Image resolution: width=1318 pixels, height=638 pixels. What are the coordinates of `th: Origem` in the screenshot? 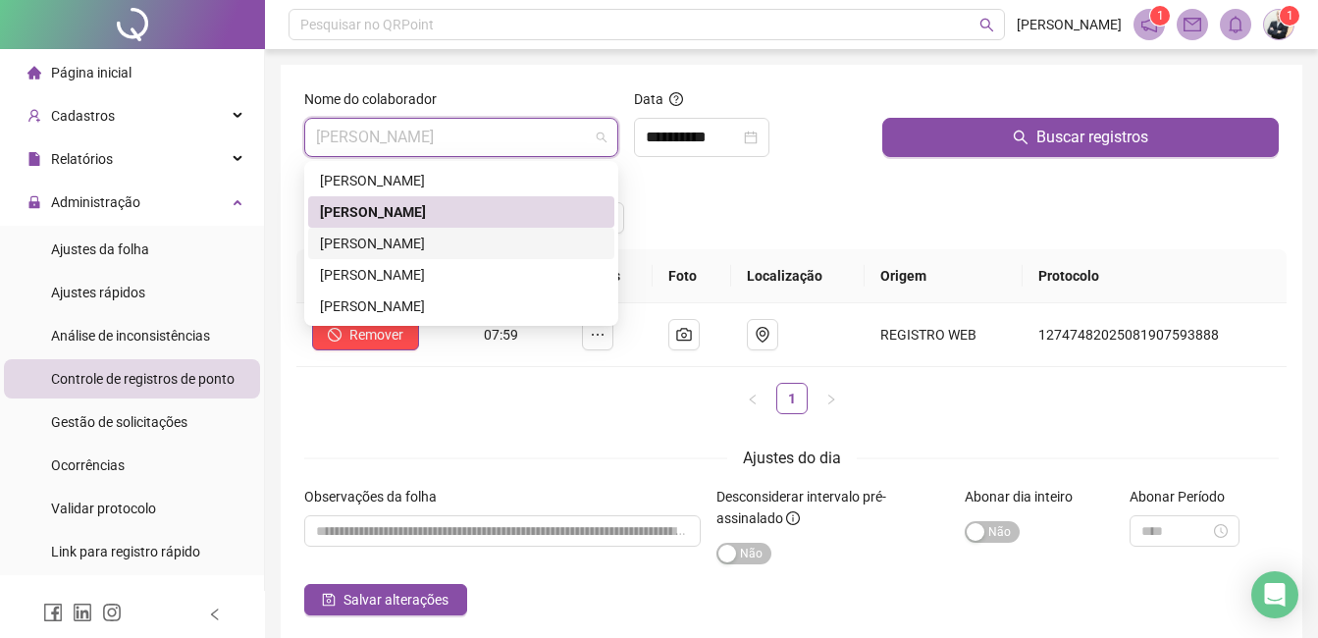 It's located at (944, 276).